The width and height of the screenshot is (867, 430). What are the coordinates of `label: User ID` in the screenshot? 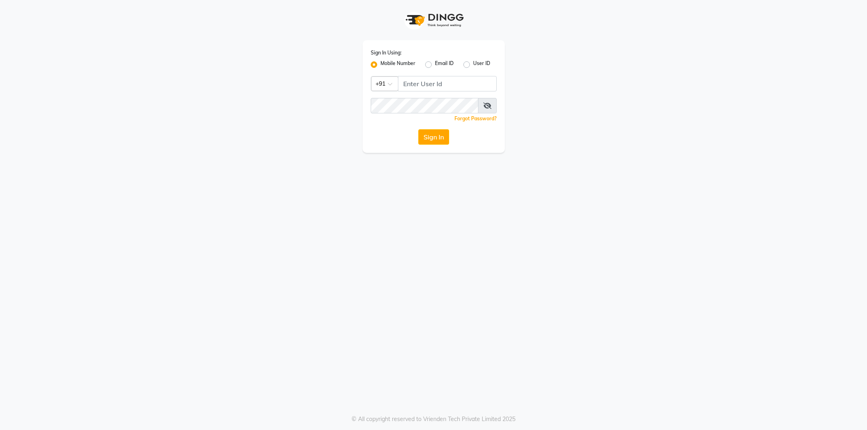 It's located at (481, 65).